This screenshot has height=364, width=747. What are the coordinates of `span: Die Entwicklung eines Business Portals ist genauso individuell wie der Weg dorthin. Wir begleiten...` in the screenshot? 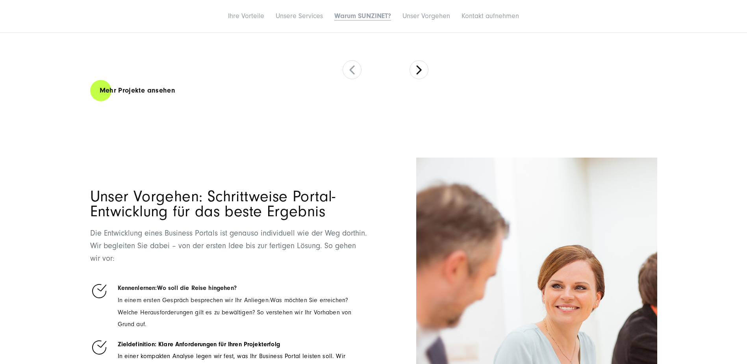 It's located at (228, 246).